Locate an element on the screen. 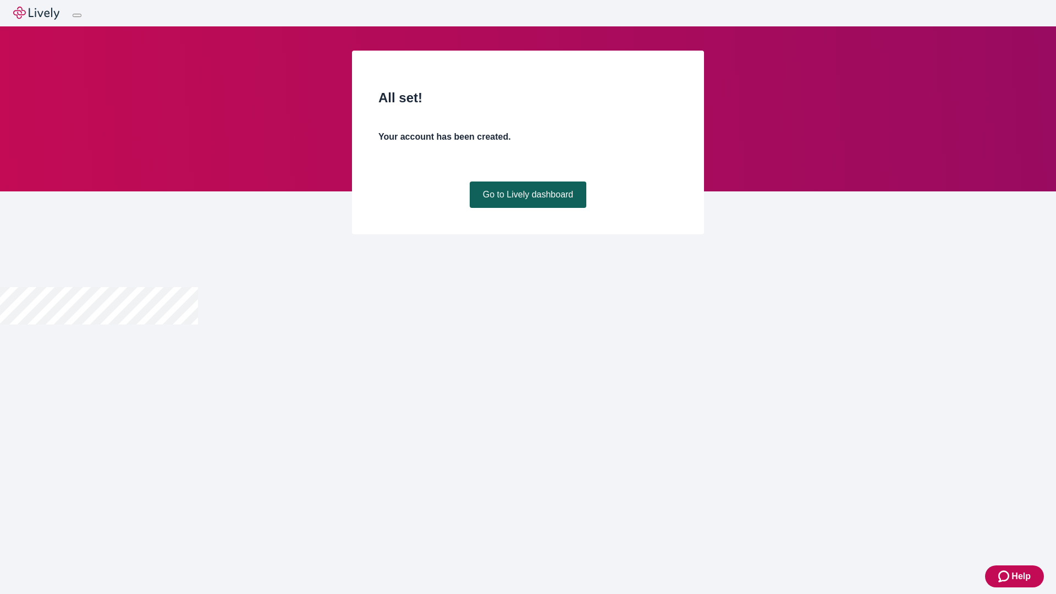 Image resolution: width=1056 pixels, height=594 pixels. h4: Your account has been created. is located at coordinates (528, 137).